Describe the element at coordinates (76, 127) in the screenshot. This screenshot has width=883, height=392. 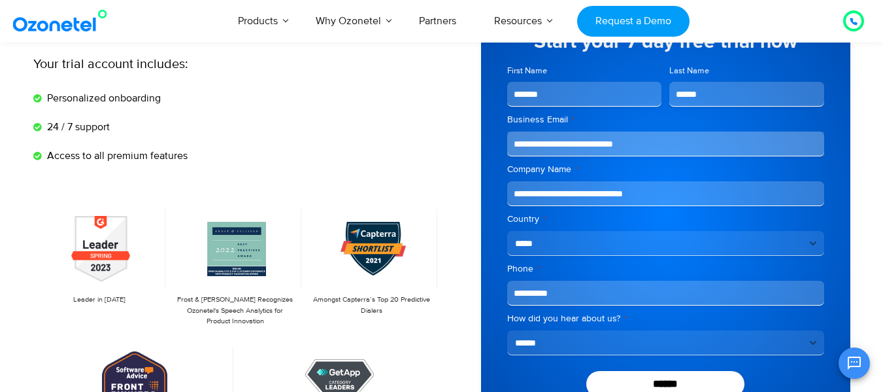
I see `span: 24 / 7 support` at that location.